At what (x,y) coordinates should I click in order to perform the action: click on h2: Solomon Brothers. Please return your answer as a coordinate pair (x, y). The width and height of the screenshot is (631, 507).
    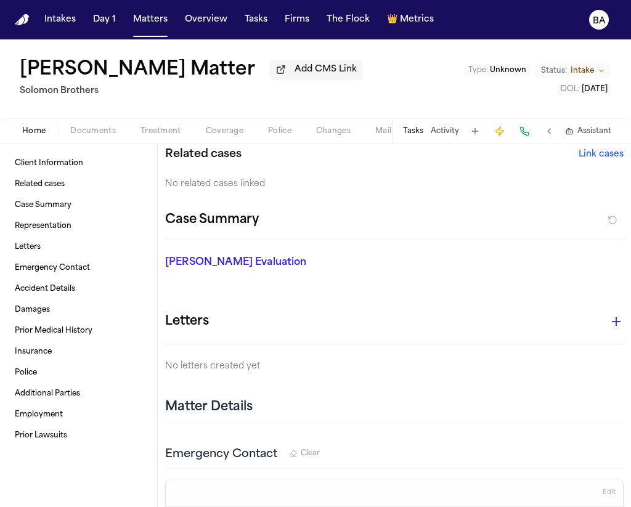
    Looking at the image, I should click on (191, 91).